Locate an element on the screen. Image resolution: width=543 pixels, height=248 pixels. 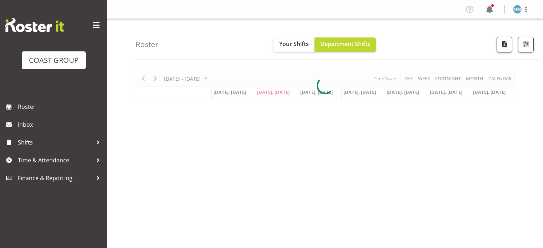
span: Shifts is located at coordinates (55, 143).